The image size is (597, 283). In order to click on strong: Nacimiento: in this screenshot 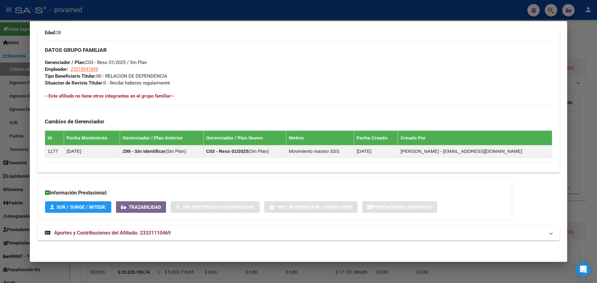, I will do `click(57, 26)`.